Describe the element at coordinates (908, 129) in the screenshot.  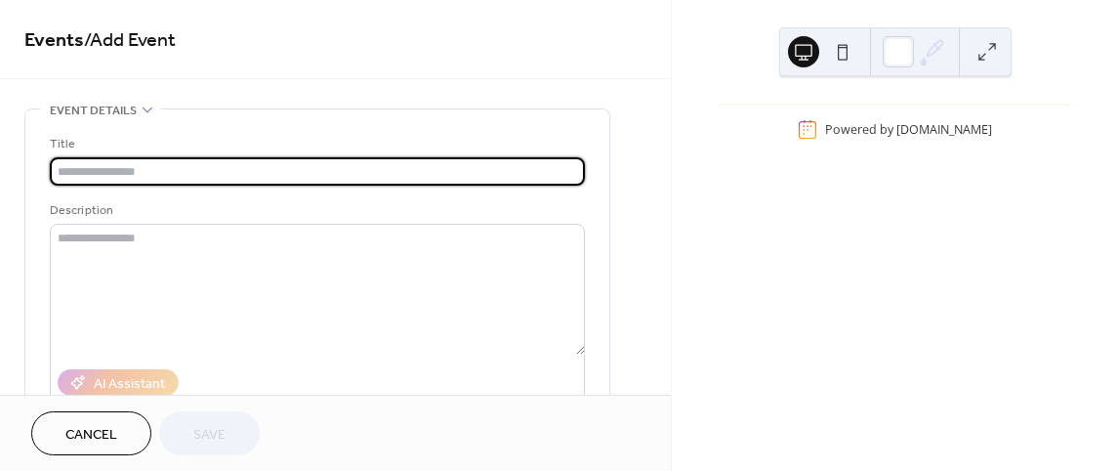
I see `div: Powered by` at that location.